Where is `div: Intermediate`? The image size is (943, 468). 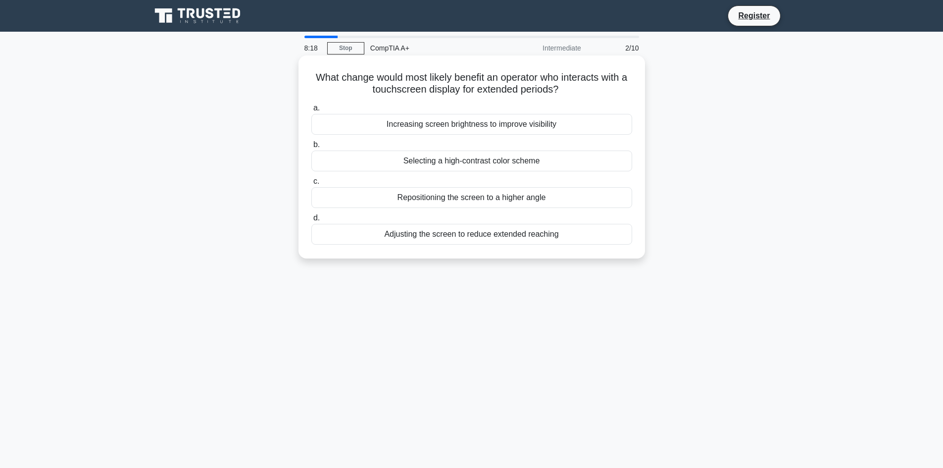
div: Intermediate is located at coordinates (543, 48).